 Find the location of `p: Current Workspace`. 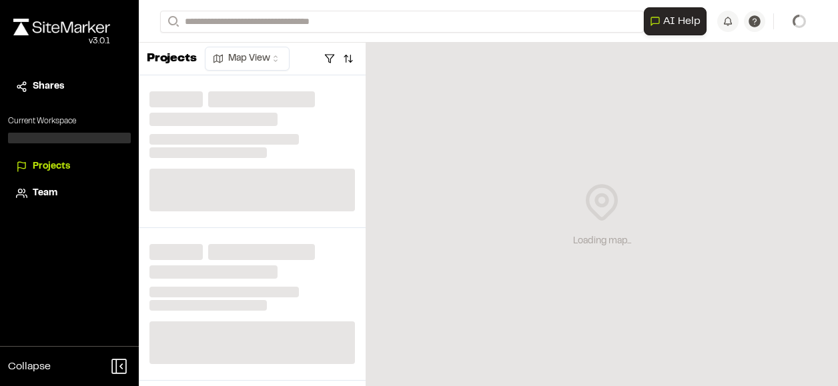

p: Current Workspace is located at coordinates (69, 121).